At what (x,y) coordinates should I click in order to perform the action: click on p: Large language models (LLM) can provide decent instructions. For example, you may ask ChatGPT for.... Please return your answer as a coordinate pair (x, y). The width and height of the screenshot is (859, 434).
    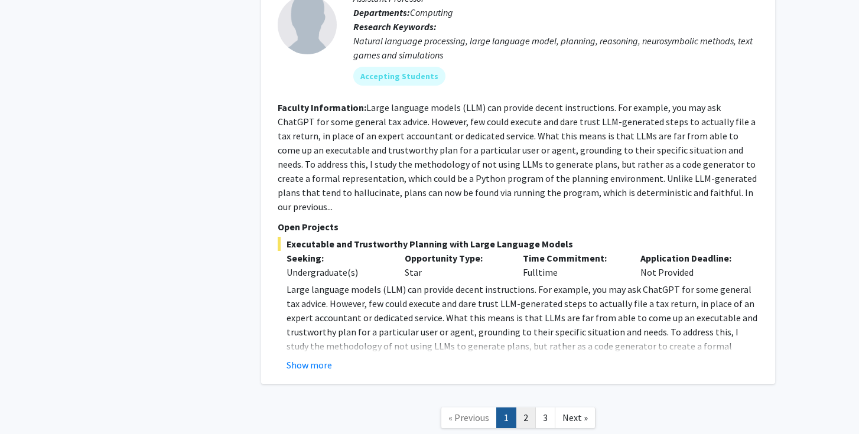
    Looking at the image, I should click on (522, 332).